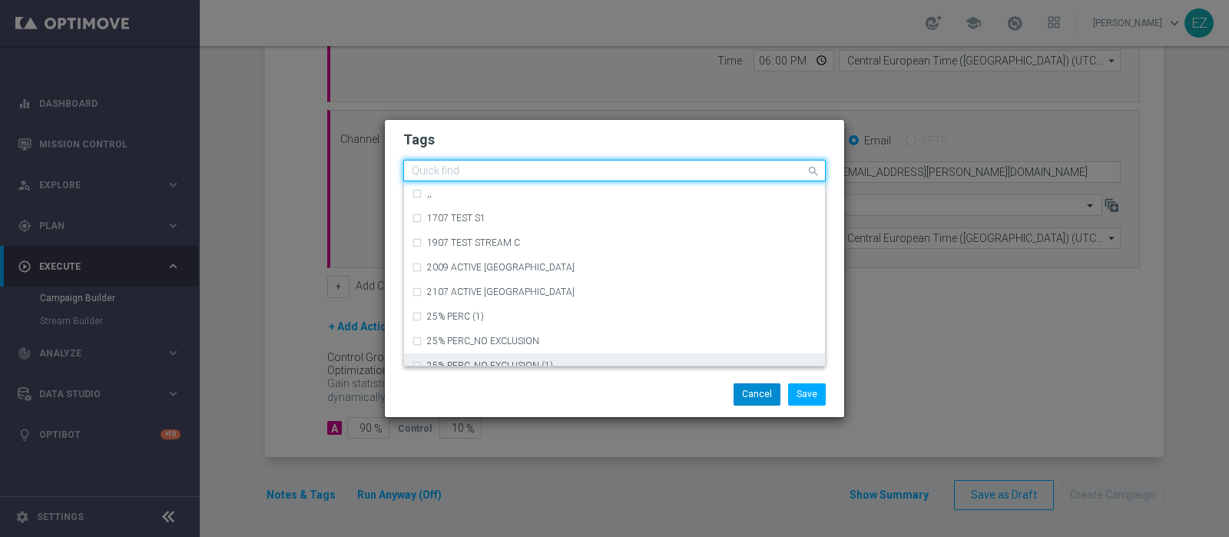 The width and height of the screenshot is (1229, 537). What do you see at coordinates (614, 273) in the screenshot?
I see `ng-dropdown-panel: Options list` at bounding box center [614, 273].